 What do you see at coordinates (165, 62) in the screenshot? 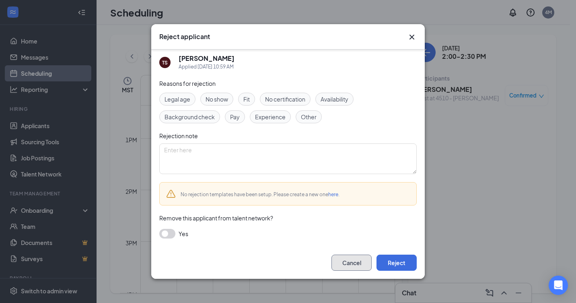
I see `div: TS` at bounding box center [165, 62].